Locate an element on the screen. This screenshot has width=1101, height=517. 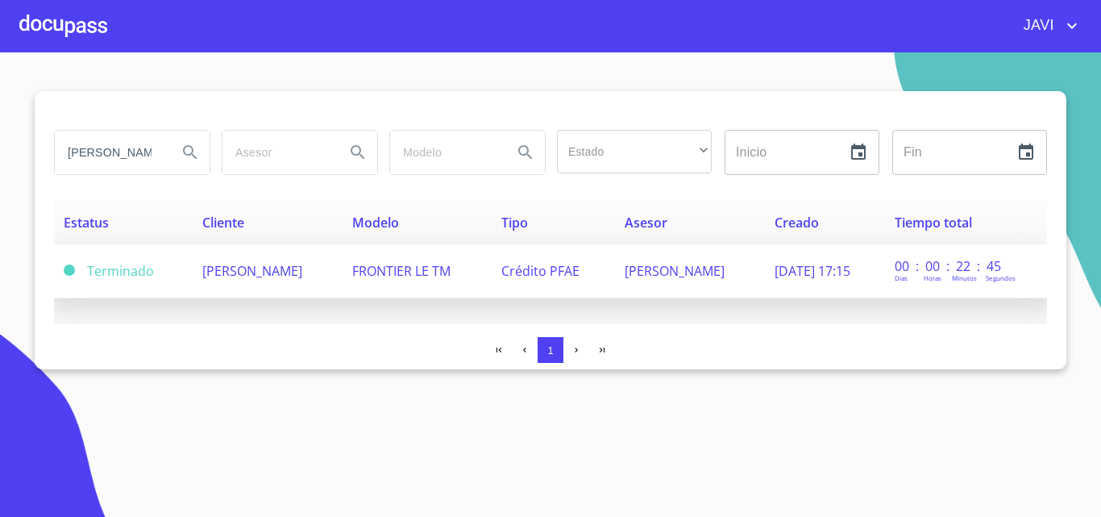
button: account of current user is located at coordinates (1046, 26).